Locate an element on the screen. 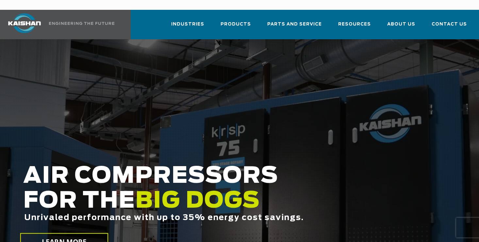 This screenshot has width=479, height=242. a: Industries is located at coordinates (187, 27).